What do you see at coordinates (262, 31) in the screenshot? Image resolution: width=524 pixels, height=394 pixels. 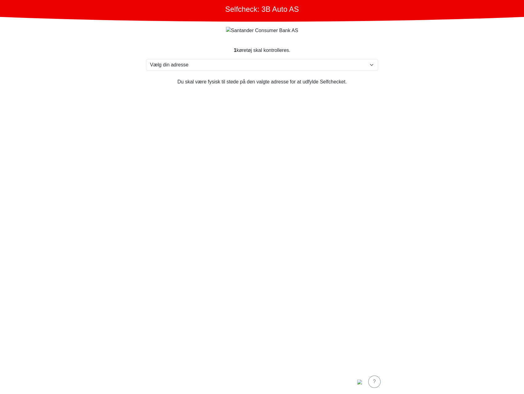 I see `img: Santander Consumer Bank AS` at bounding box center [262, 31].